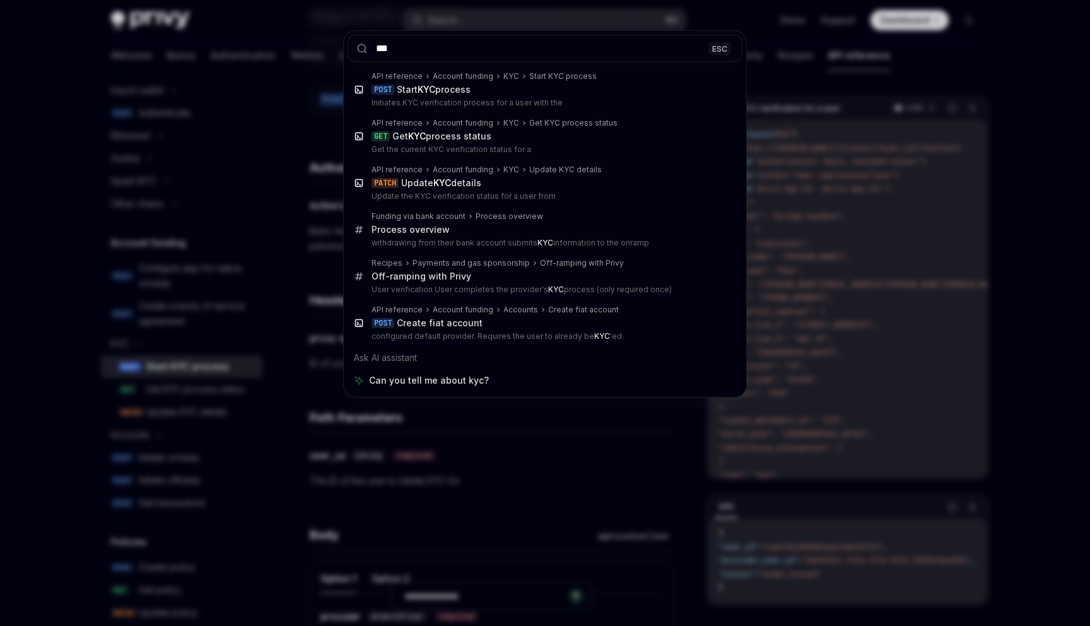 The image size is (1090, 626). What do you see at coordinates (562, 76) in the screenshot?
I see `div: Start KYC process` at bounding box center [562, 76].